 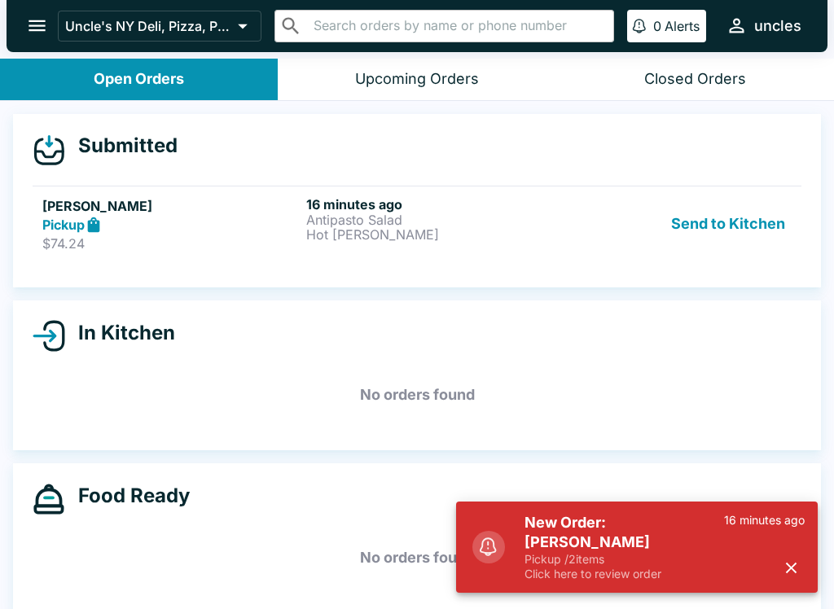 What do you see at coordinates (120, 333) in the screenshot?
I see `h4: In Kitchen` at bounding box center [120, 333].